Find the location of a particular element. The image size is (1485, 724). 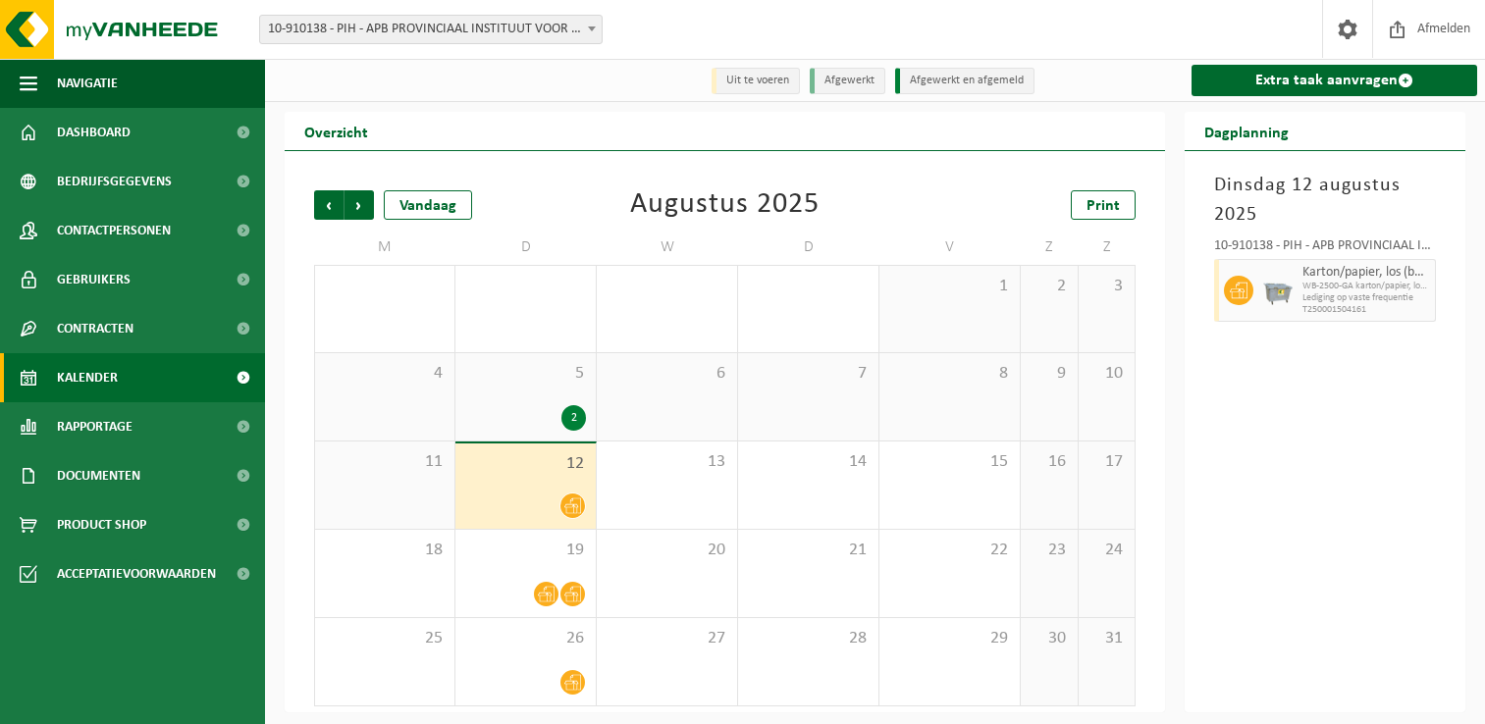

span: Lediging op vaste frequentie is located at coordinates (1366, 298).